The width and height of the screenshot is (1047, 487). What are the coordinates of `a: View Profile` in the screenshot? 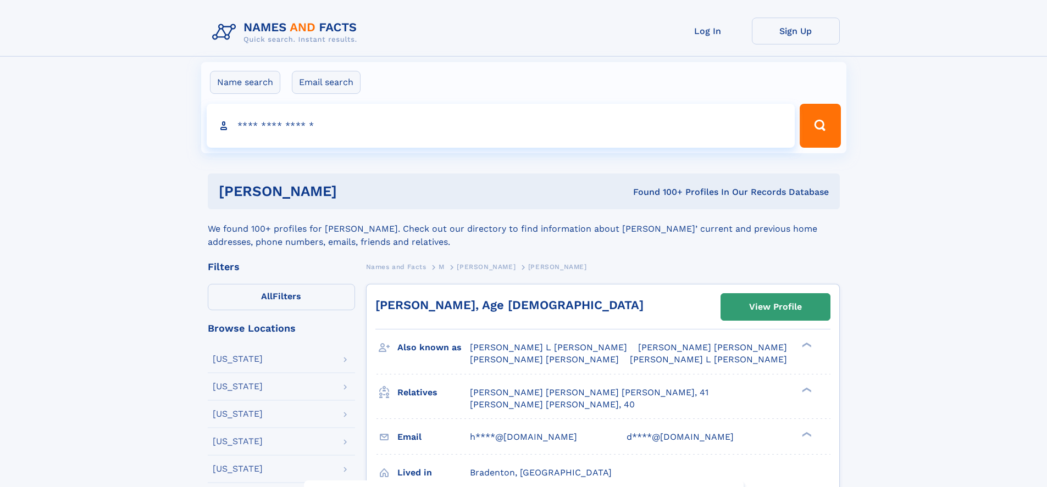 It's located at (775, 307).